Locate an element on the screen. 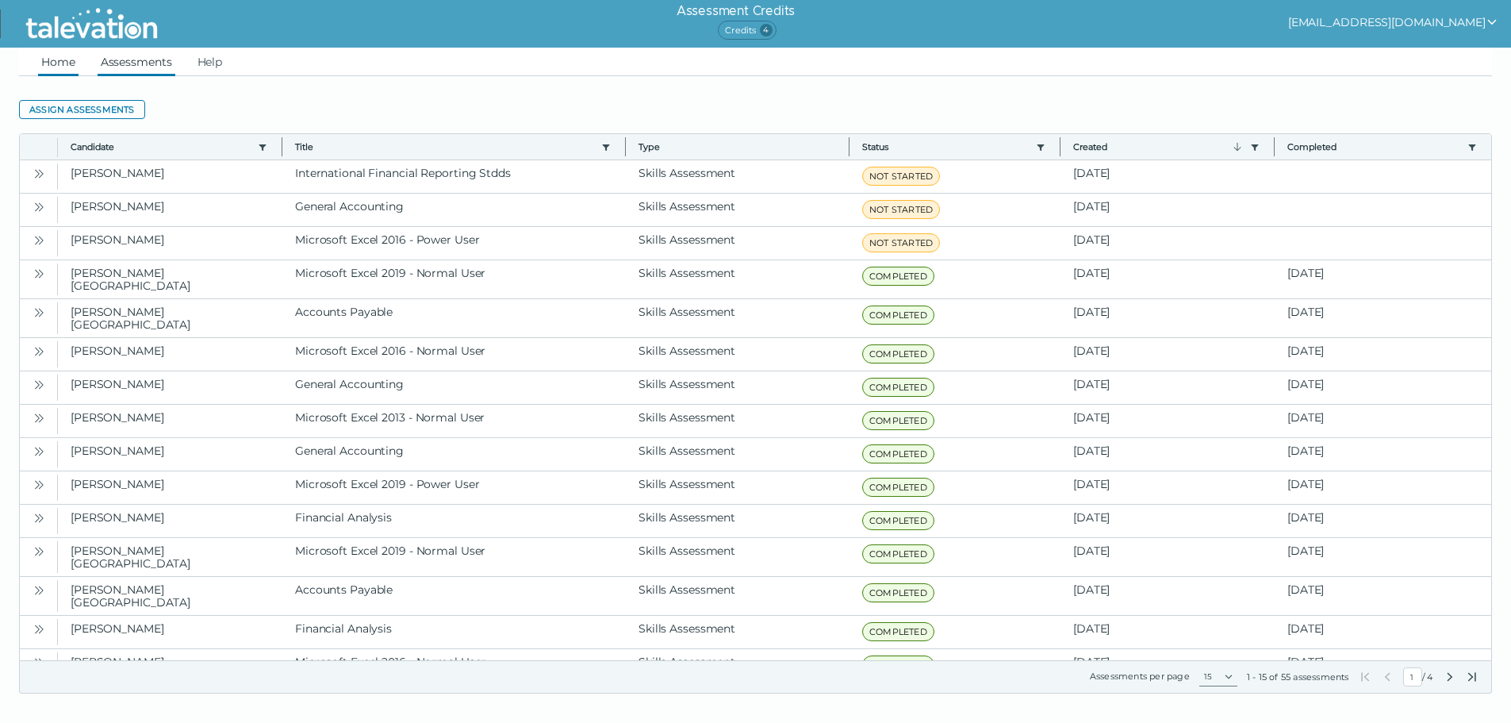 Image resolution: width=1511 pixels, height=723 pixels. button: Next Page is located at coordinates (1450, 677).